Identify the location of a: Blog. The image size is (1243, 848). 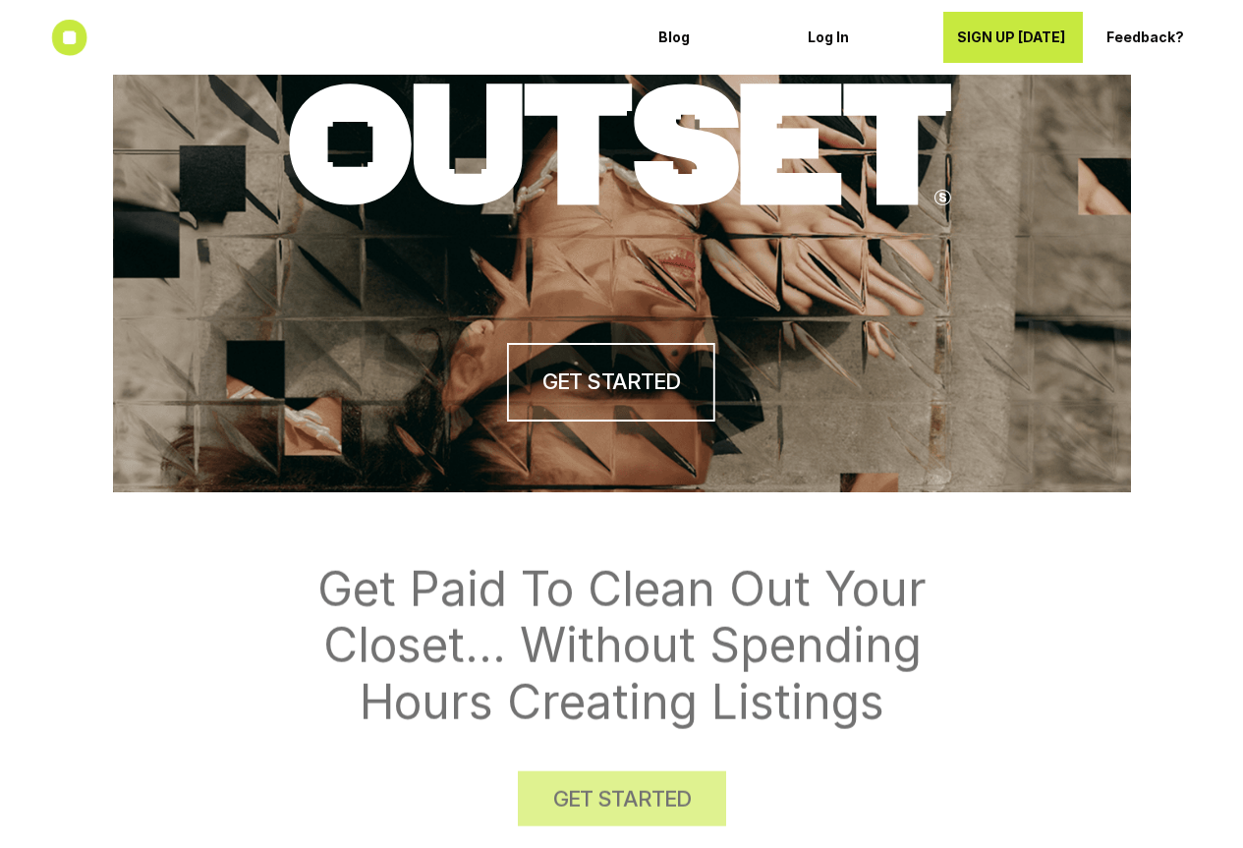
(713, 37).